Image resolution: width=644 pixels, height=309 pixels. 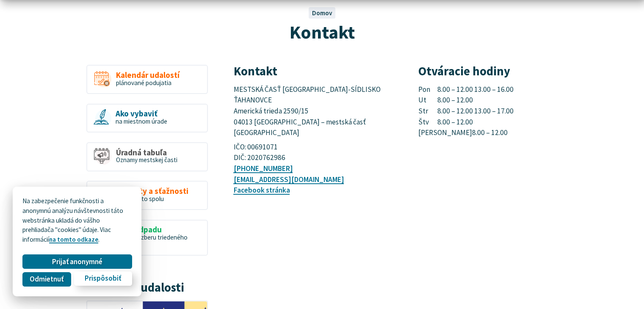 What do you see at coordinates (47, 279) in the screenshot?
I see `span: Odmietnuť` at bounding box center [47, 279].